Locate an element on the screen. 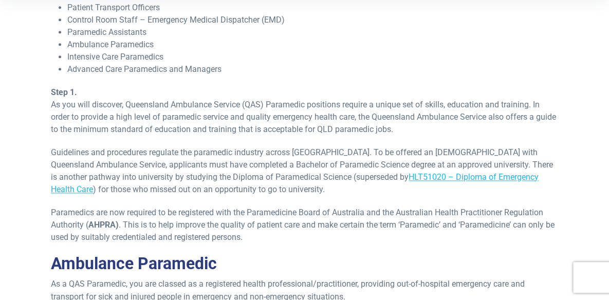  li: Intensive Care Paramedics is located at coordinates (313, 57).